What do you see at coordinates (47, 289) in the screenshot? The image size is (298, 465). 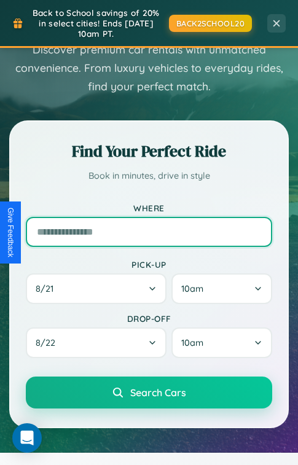 I see `span: 8 / 21` at bounding box center [47, 289].